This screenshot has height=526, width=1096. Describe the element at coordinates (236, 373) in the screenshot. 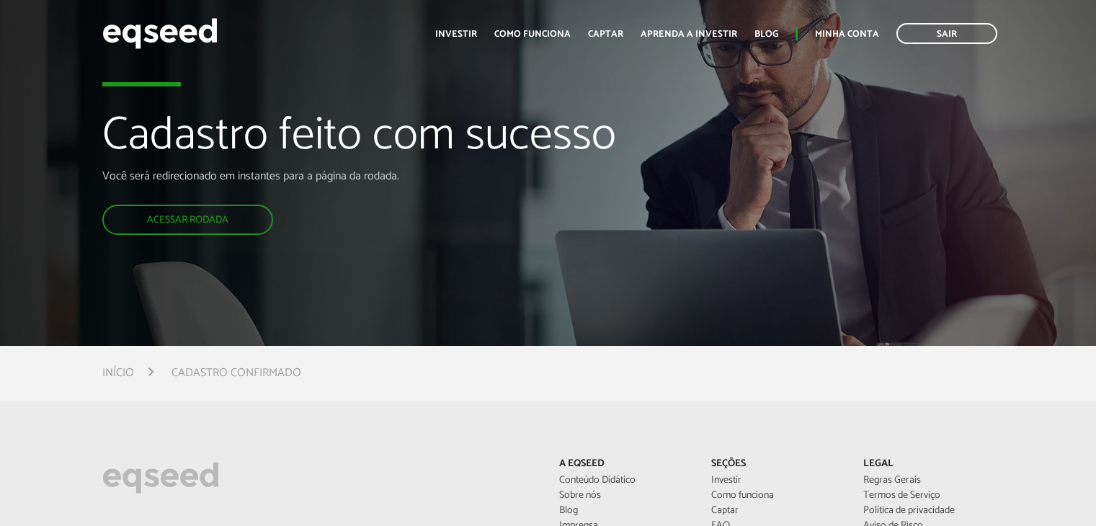

I see `li: Cadastro confirmado` at that location.